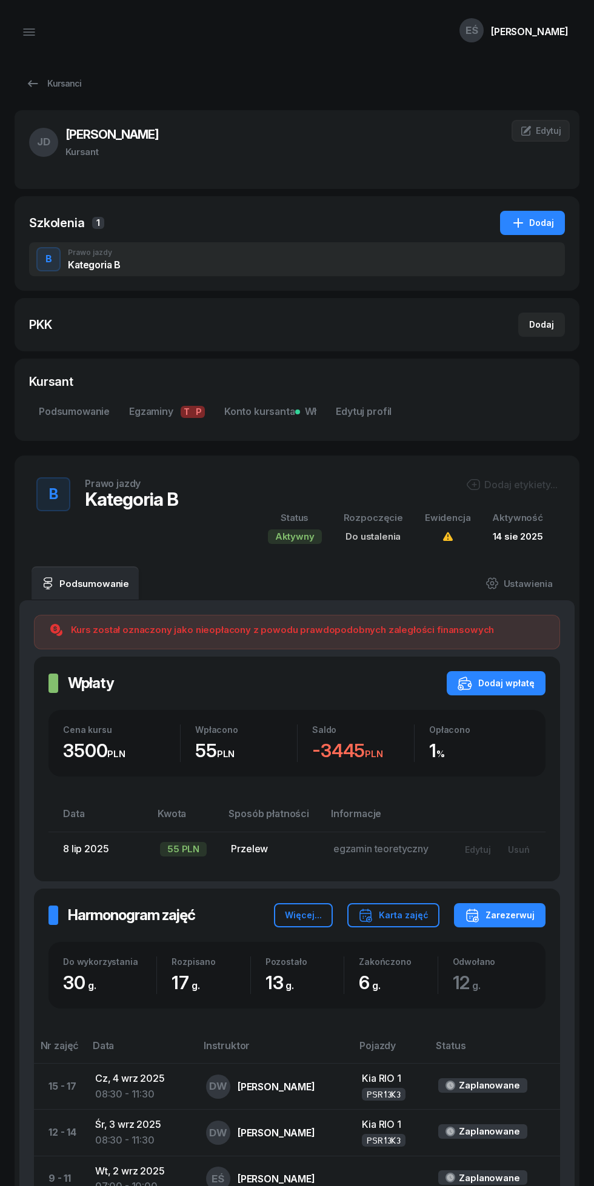 The height and width of the screenshot is (1186, 594). I want to click on button: Usuń, so click(519, 849).